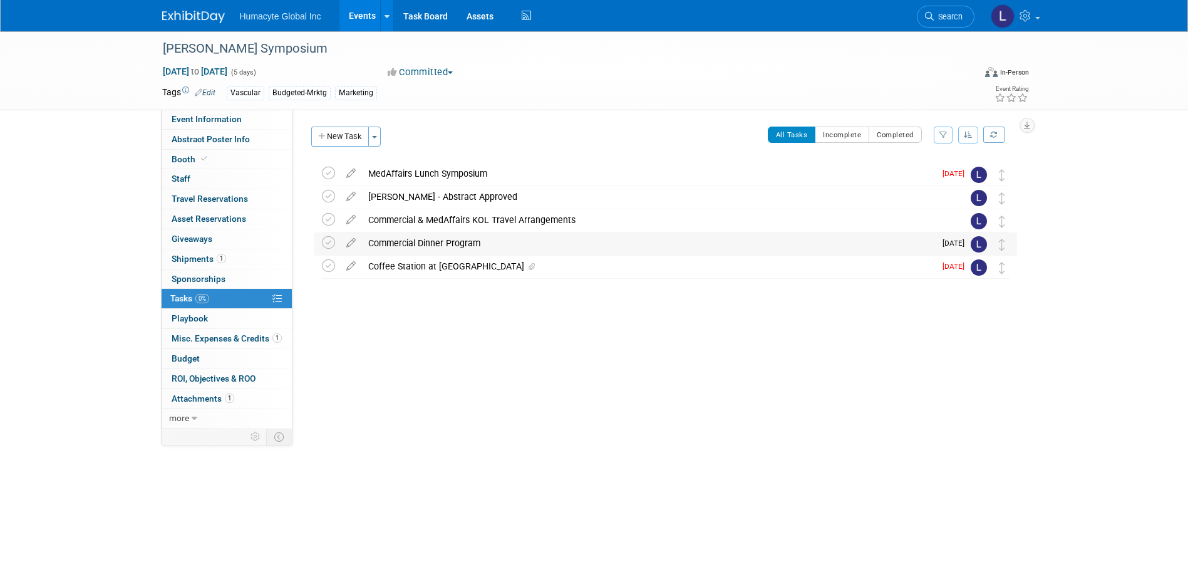 The height and width of the screenshot is (584, 1188). Describe the element at coordinates (227, 338) in the screenshot. I see `span: Misc. Expenses & Credits` at that location.